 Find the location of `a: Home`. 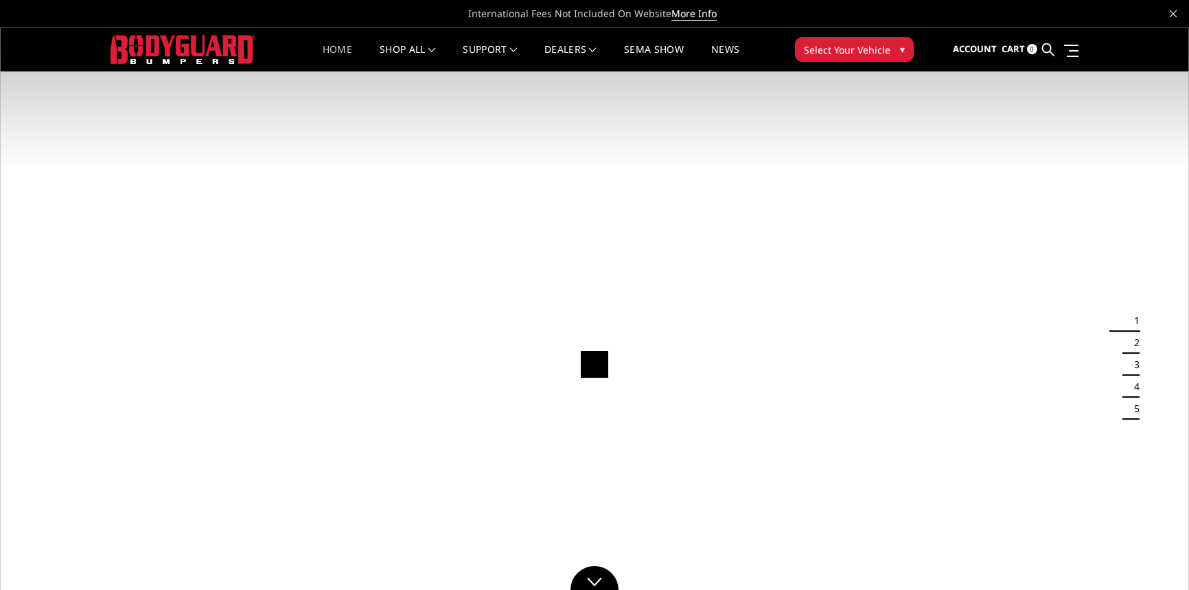

a: Home is located at coordinates (337, 58).